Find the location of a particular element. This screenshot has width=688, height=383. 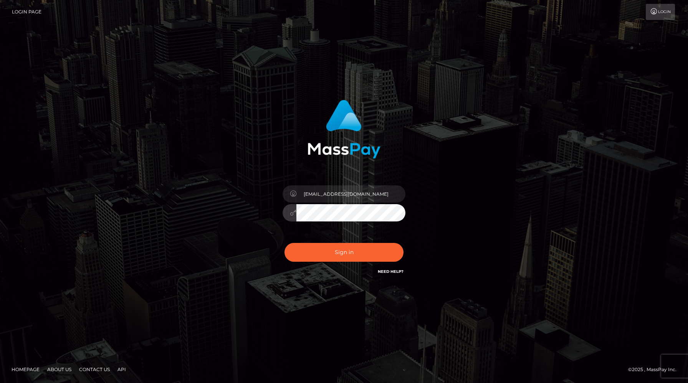

a: About Us is located at coordinates (59, 369).